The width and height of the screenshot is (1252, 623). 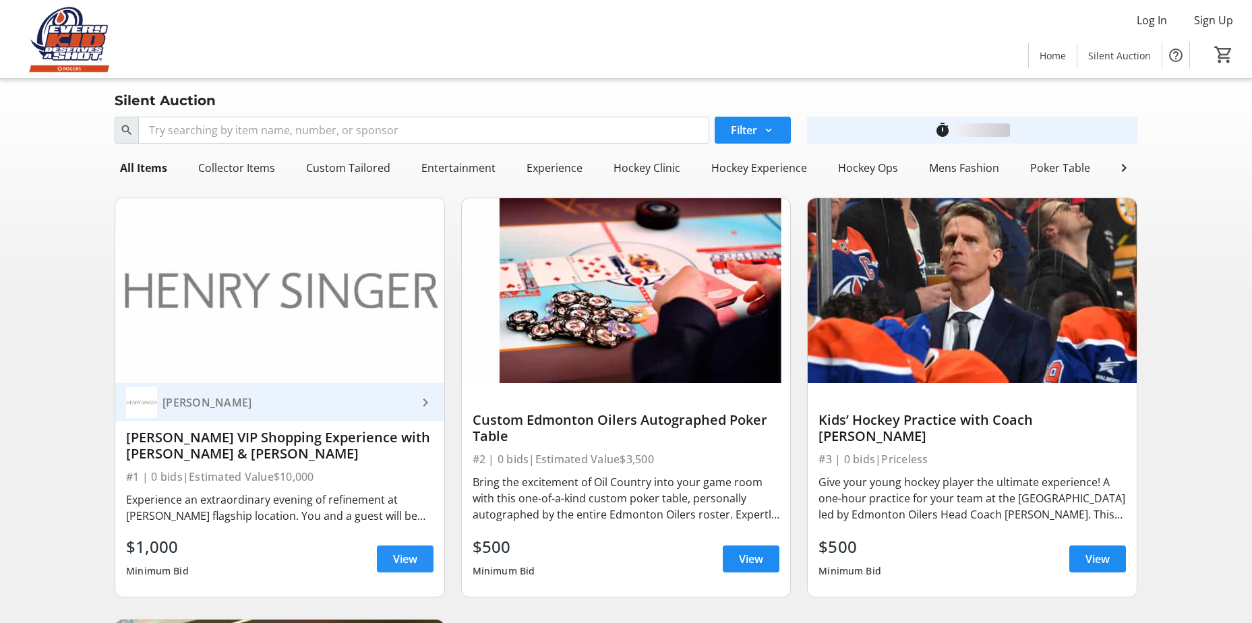 What do you see at coordinates (554, 168) in the screenshot?
I see `div: Experience` at bounding box center [554, 168].